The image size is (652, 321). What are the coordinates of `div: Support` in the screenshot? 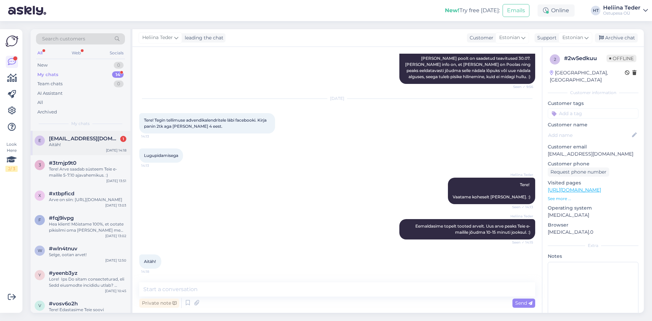 It's located at (545, 38).